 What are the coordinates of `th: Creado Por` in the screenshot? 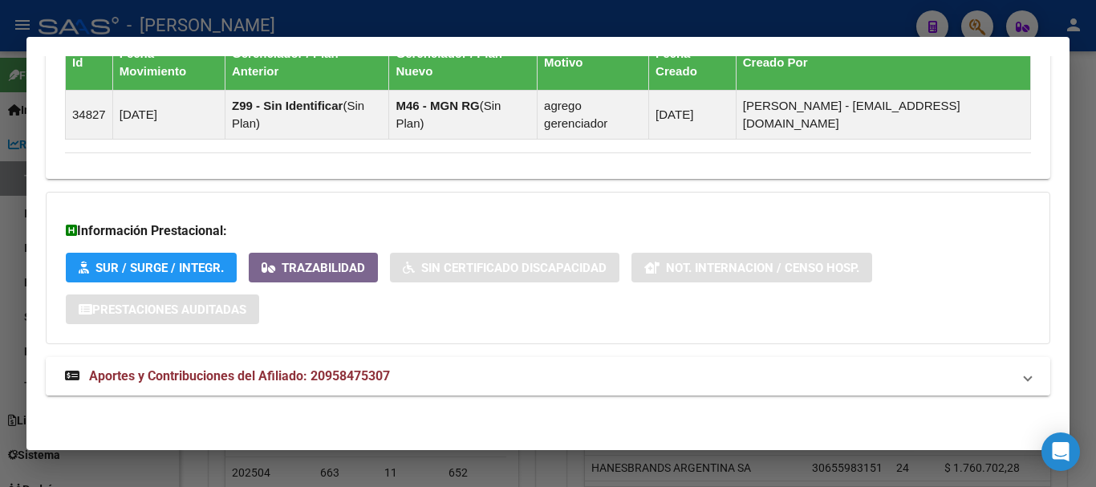 It's located at (883, 62).